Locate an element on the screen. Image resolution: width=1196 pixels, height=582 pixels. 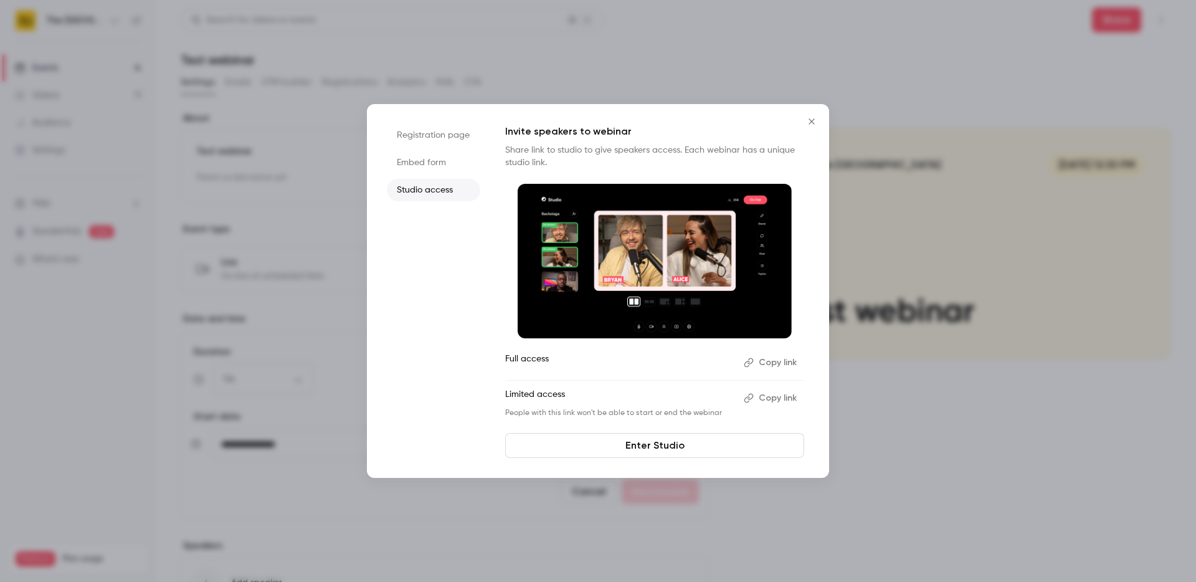
p: Share link to studio to give speakers access. Each webinar has a unique studio link. is located at coordinates (655, 156).